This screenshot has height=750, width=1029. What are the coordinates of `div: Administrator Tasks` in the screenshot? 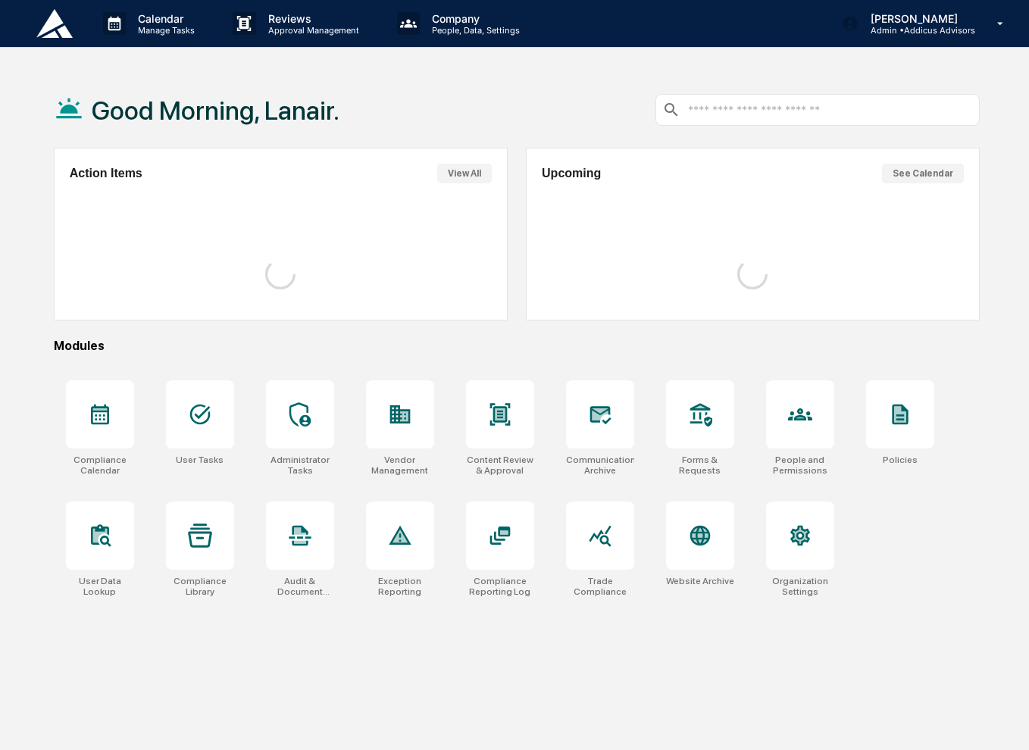 It's located at (300, 465).